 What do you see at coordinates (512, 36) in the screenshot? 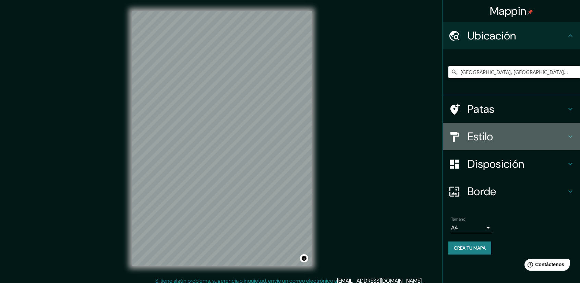
I see `div: Ubicación` at bounding box center [512, 36].